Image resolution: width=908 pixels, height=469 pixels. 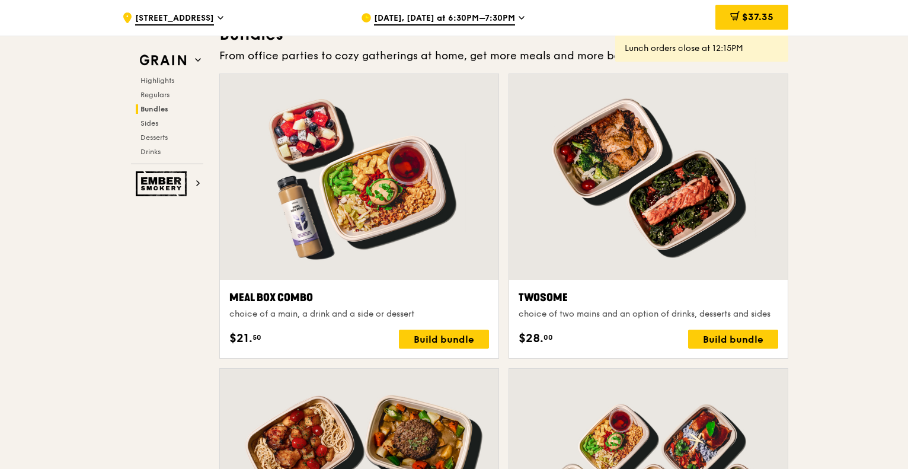 I want to click on div: choice of a main, a drink and a side or dessert, so click(x=359, y=314).